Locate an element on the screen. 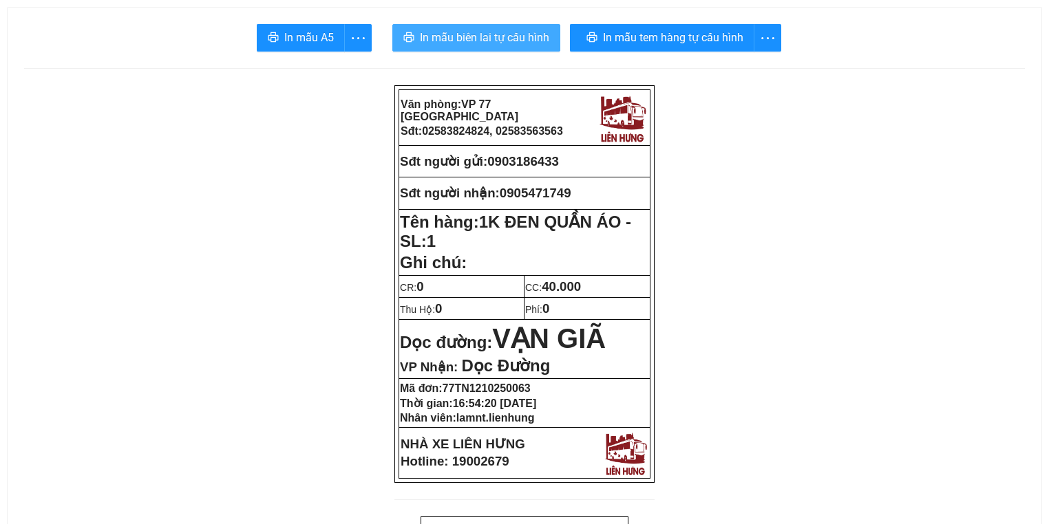  span: 1K ĐEN QUẦN ÁO - SL: is located at coordinates (515, 231).